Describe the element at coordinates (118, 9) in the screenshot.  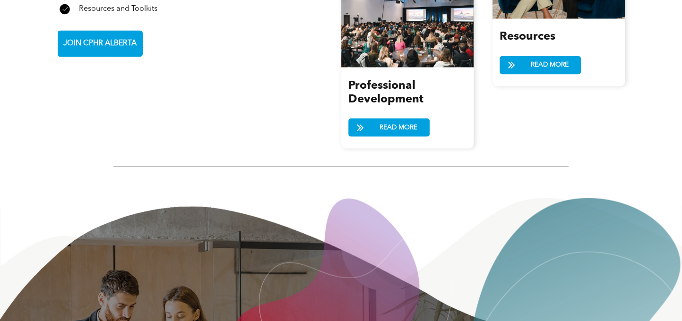
I see `span: Resources and Toolkits` at that location.